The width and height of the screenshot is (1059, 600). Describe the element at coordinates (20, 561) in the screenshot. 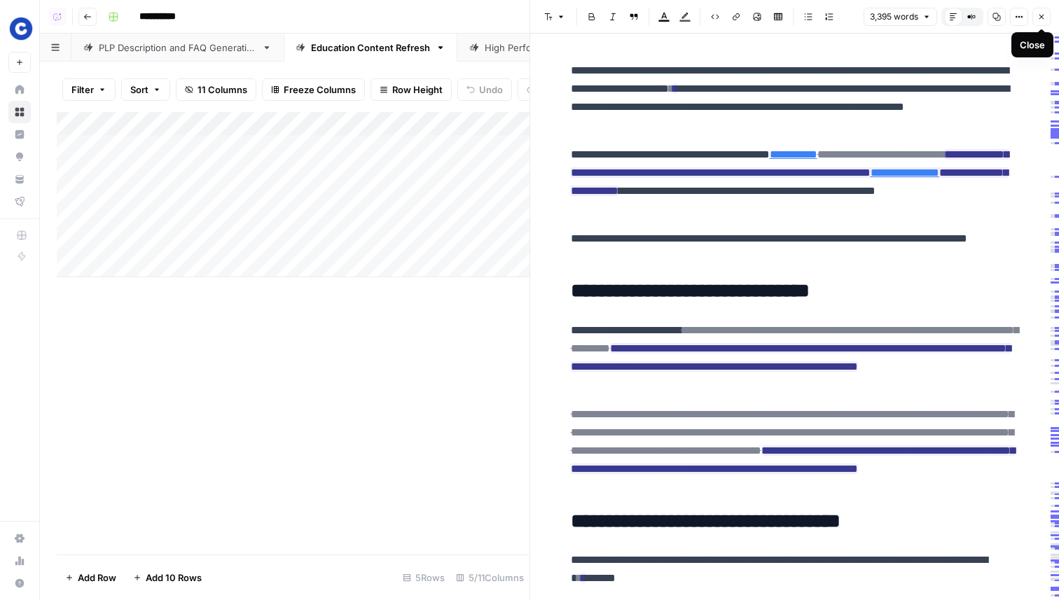

I see `a: Usage` at that location.